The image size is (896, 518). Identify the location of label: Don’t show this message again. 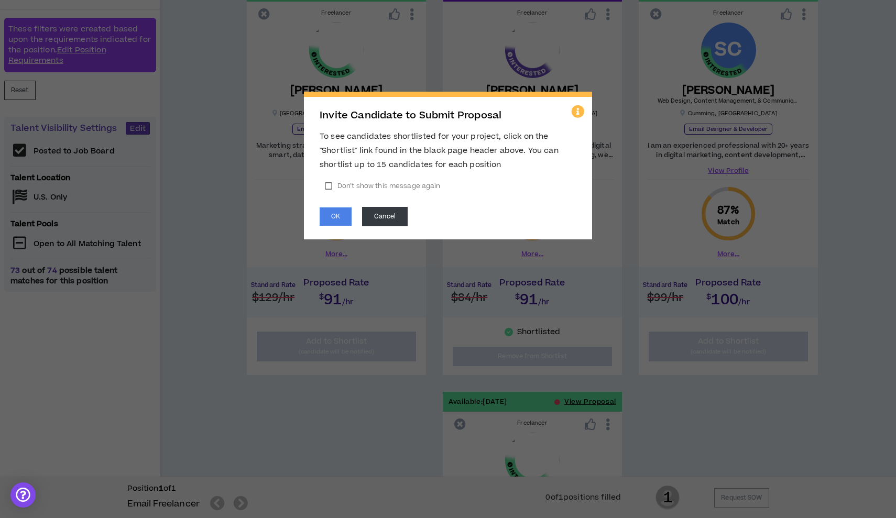
(382, 186).